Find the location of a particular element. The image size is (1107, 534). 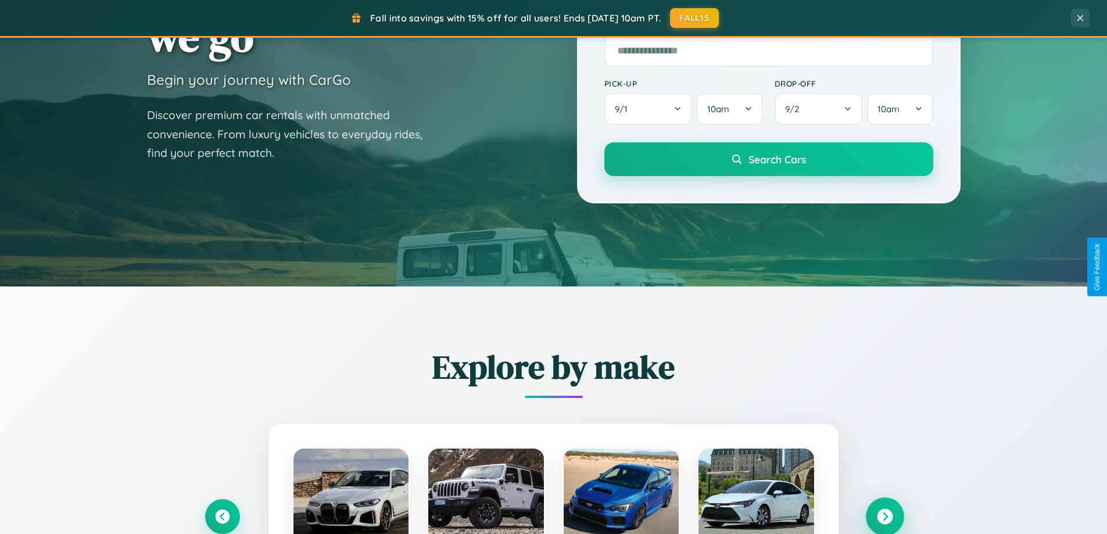

label: Drop-off is located at coordinates (854, 83).